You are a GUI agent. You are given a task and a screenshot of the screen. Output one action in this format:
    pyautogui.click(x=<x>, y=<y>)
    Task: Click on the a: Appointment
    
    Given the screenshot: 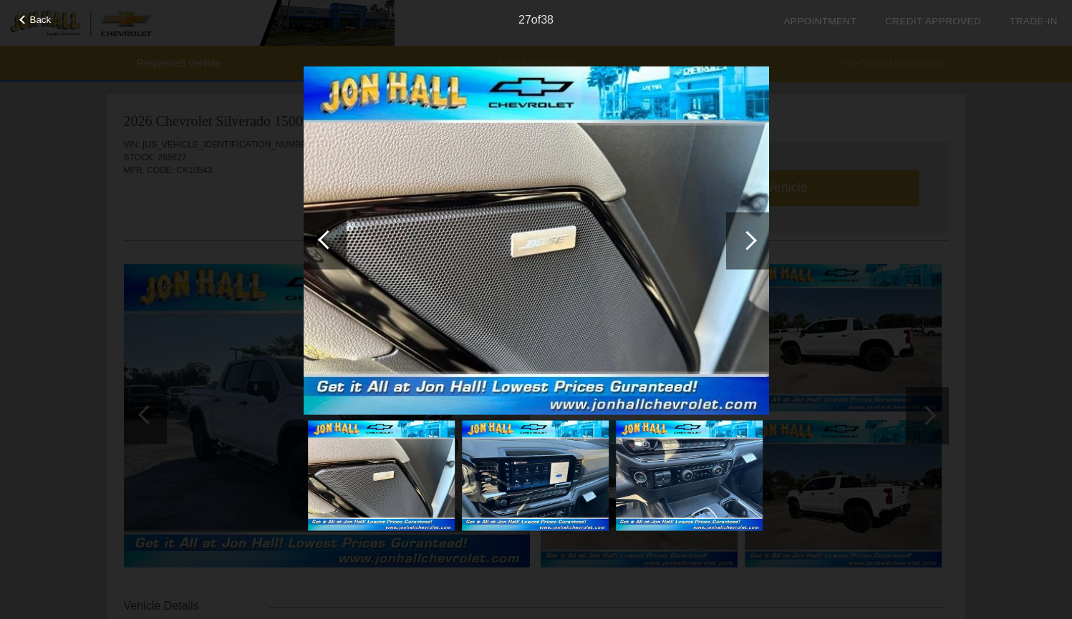 What is the action you would take?
    pyautogui.click(x=820, y=21)
    